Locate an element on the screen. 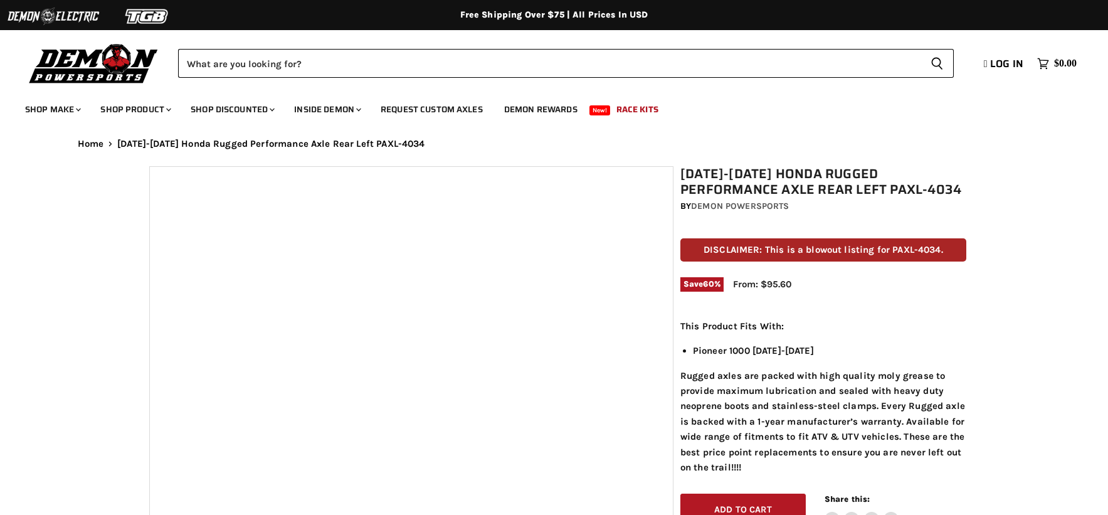 Image resolution: width=1108 pixels, height=515 pixels. div: Free Shipping Over $75 | All Prices In USD is located at coordinates (554, 15).